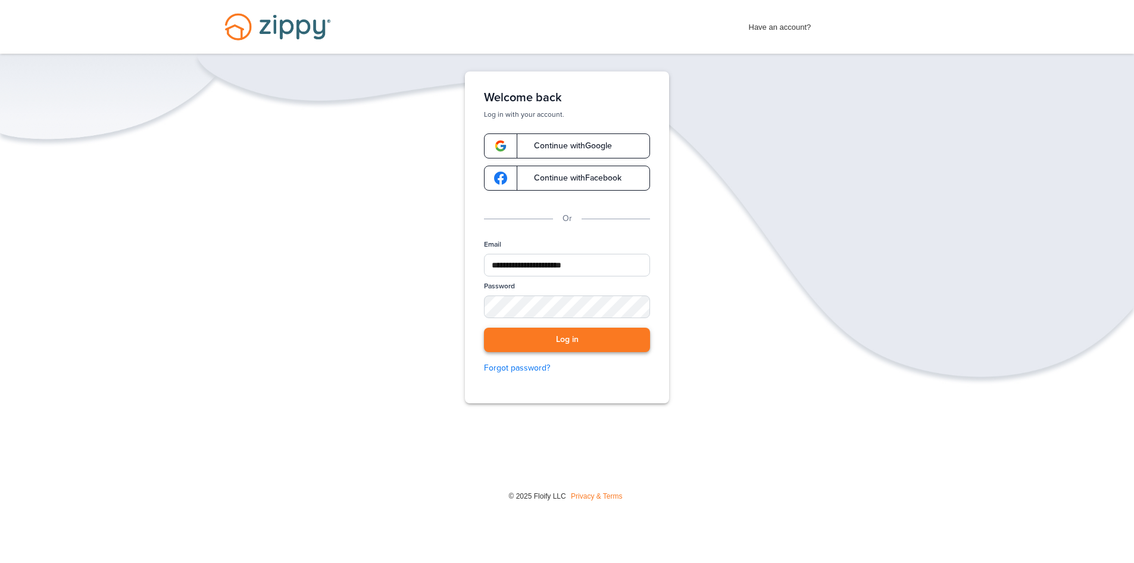  What do you see at coordinates (567, 368) in the screenshot?
I see `a: Forgot password?` at bounding box center [567, 368].